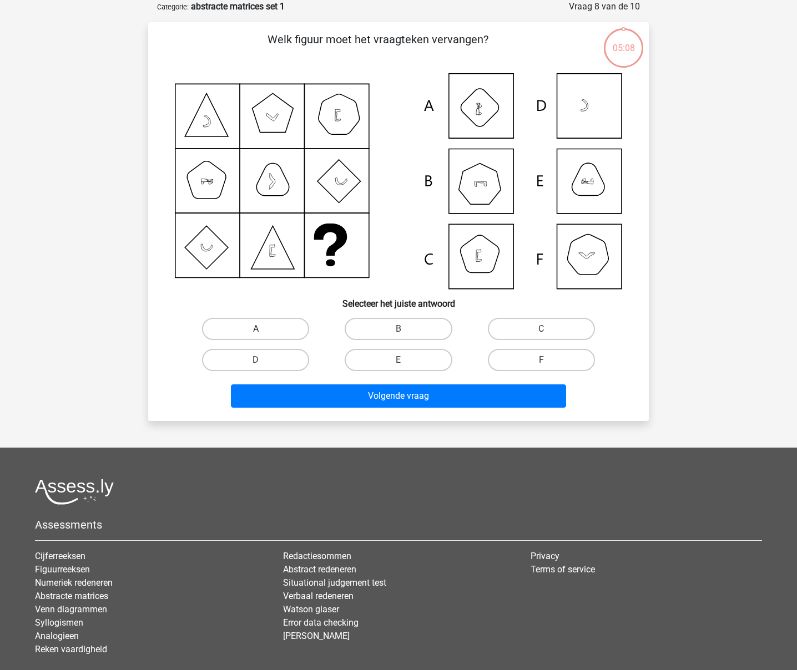  What do you see at coordinates (563, 569) in the screenshot?
I see `a: Terms of service` at bounding box center [563, 569].